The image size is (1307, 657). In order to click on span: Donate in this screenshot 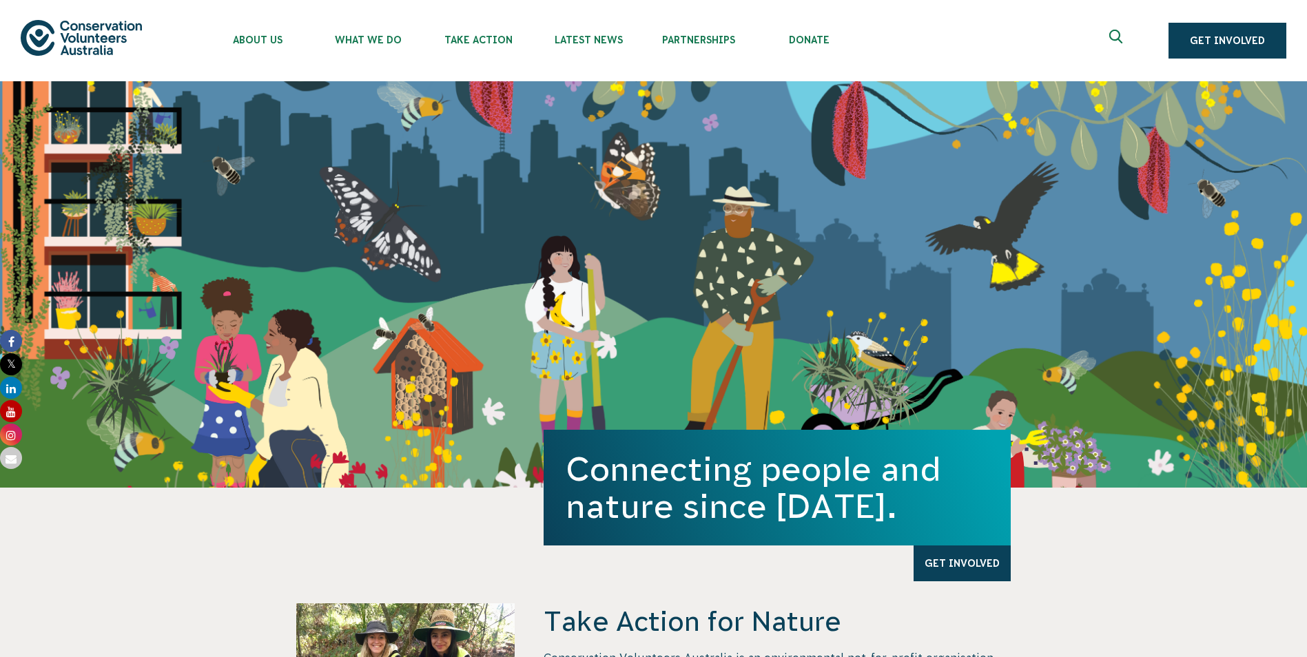, I will do `click(809, 40)`.